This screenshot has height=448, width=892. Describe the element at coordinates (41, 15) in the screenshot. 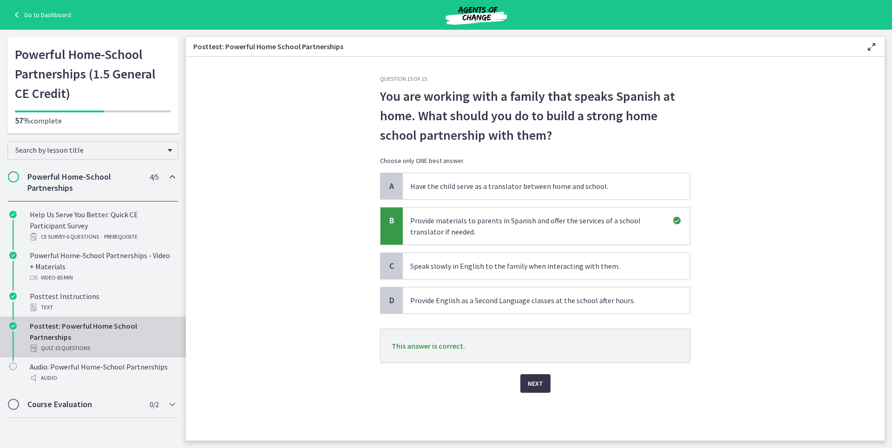

I see `a: Go to Dashboard` at that location.